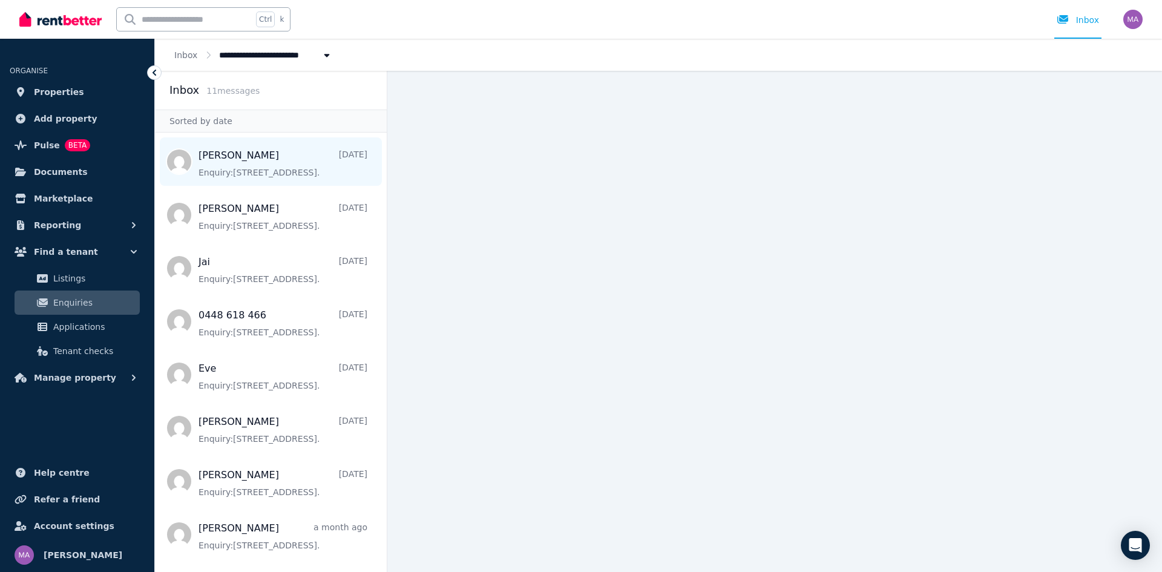  I want to click on span: Tenant checks, so click(94, 351).